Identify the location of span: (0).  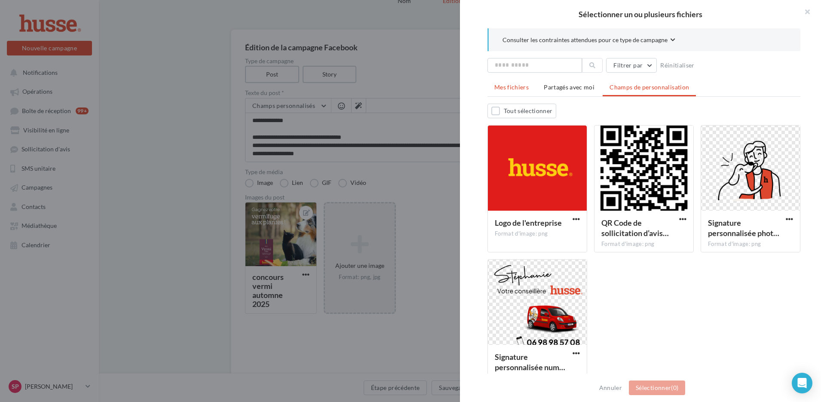
(674, 387).